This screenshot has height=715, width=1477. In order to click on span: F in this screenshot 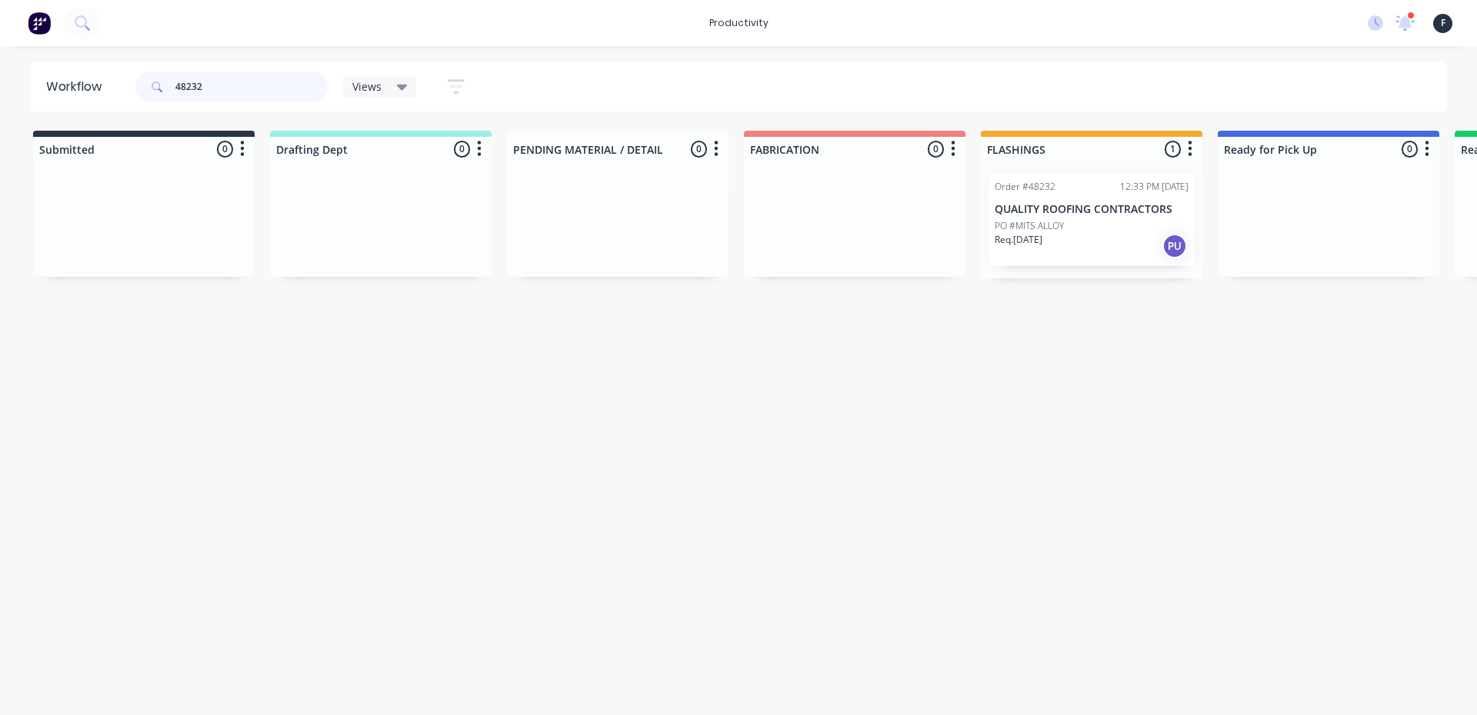, I will do `click(1443, 23)`.